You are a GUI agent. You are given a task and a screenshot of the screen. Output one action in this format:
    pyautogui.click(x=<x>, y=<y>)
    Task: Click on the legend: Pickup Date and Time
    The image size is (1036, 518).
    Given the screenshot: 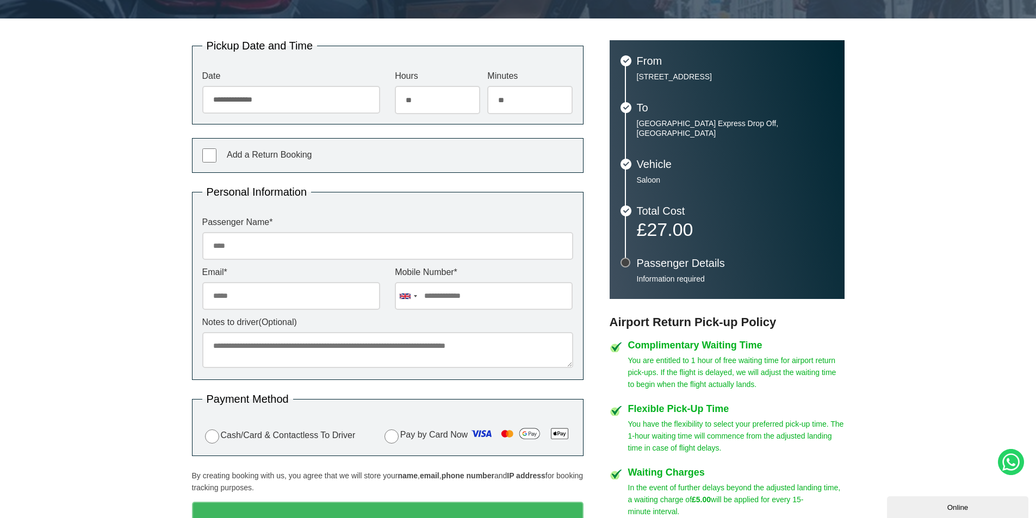 What is the action you would take?
    pyautogui.click(x=260, y=46)
    